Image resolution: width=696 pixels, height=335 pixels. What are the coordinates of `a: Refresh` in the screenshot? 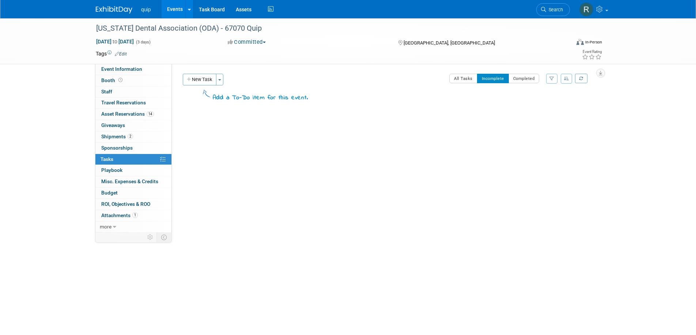 It's located at (581, 79).